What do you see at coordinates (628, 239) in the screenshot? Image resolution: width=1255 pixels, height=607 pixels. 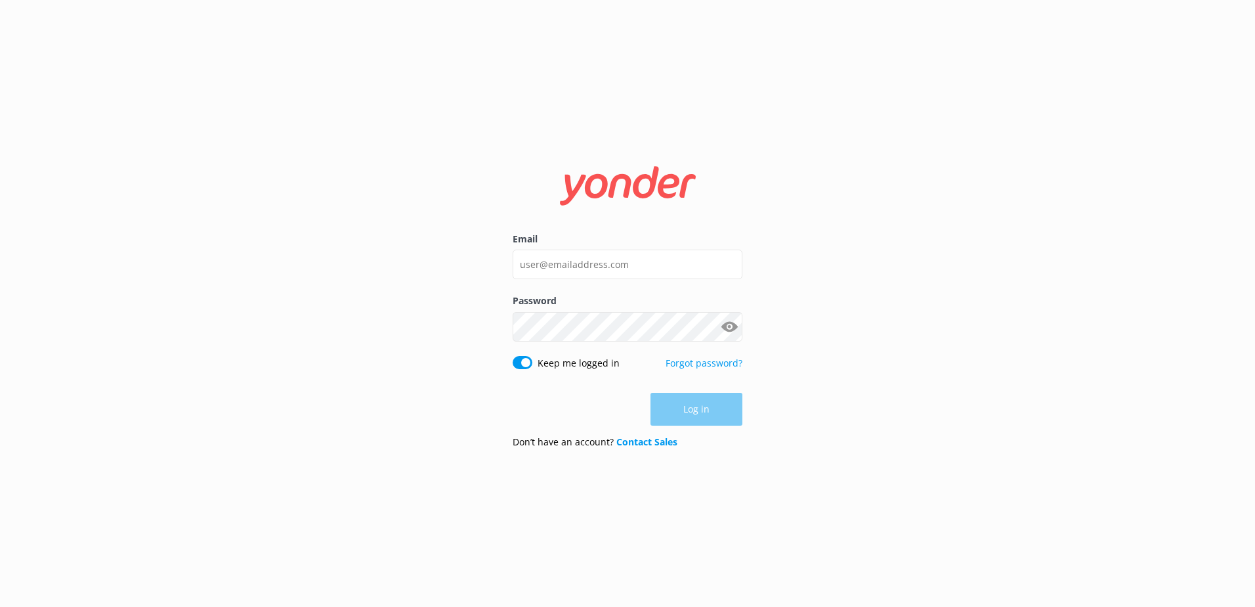 I see `label: Email` at bounding box center [628, 239].